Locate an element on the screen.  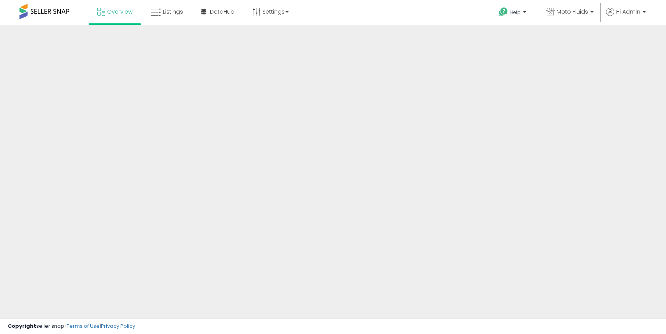
a: Terms of Use is located at coordinates (83, 326).